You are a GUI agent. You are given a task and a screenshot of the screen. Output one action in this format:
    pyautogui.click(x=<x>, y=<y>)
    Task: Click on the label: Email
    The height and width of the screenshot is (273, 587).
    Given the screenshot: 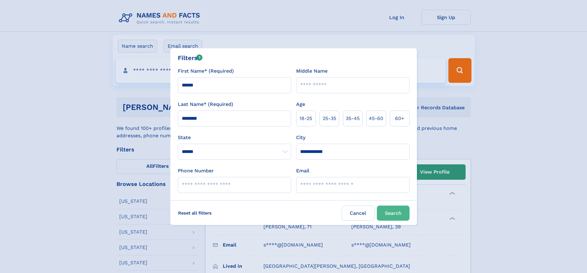 What is the action you would take?
    pyautogui.click(x=302, y=171)
    